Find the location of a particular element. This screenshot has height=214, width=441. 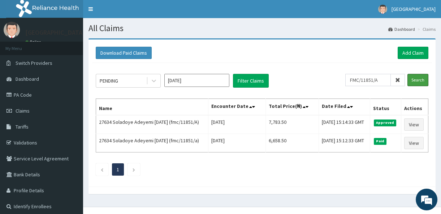

a: Dashboard is located at coordinates (402, 29).